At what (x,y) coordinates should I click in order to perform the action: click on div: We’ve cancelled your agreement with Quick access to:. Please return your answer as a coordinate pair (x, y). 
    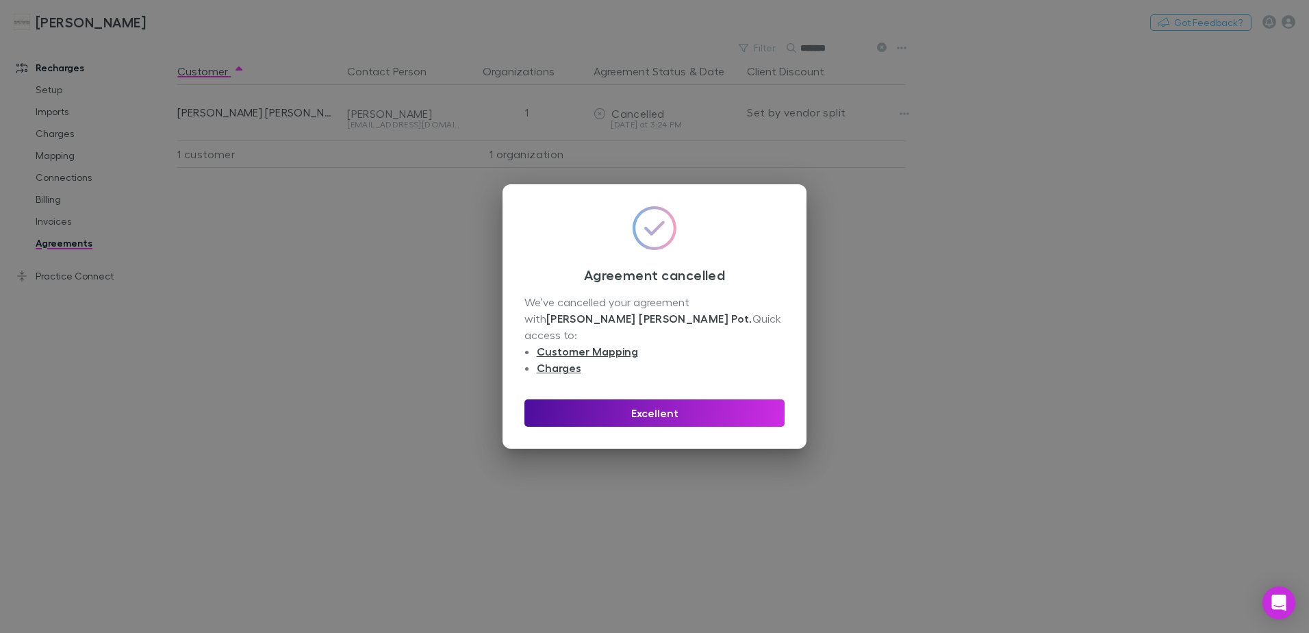
    Looking at the image, I should click on (655, 336).